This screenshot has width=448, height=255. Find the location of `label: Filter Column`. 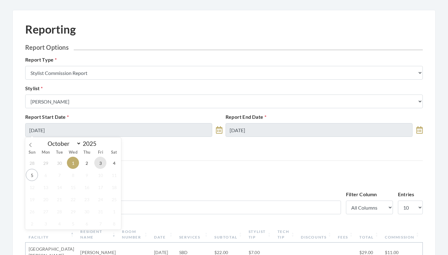

label: Filter Column is located at coordinates (361, 194).